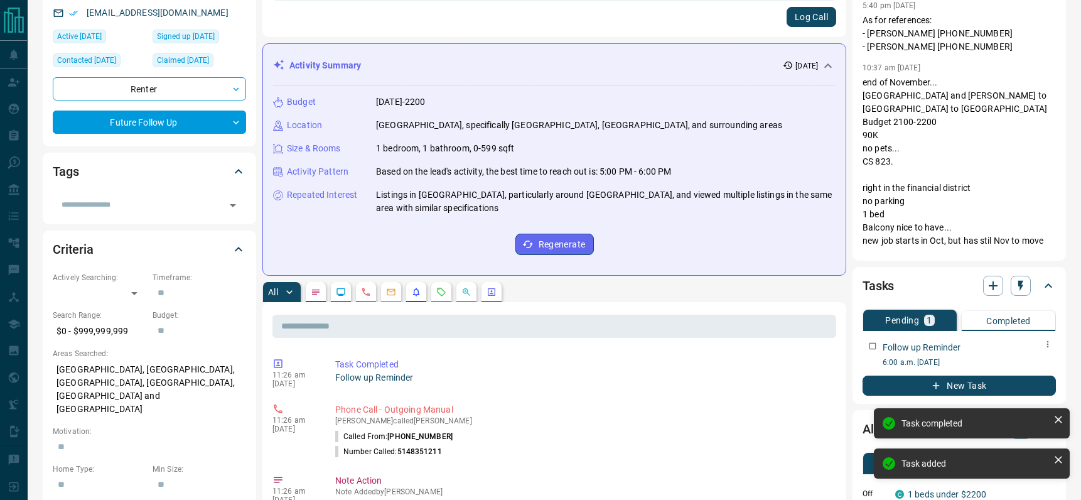 This screenshot has height=500, width=1081. Describe the element at coordinates (394, 436) in the screenshot. I see `p: Called From:` at that location.